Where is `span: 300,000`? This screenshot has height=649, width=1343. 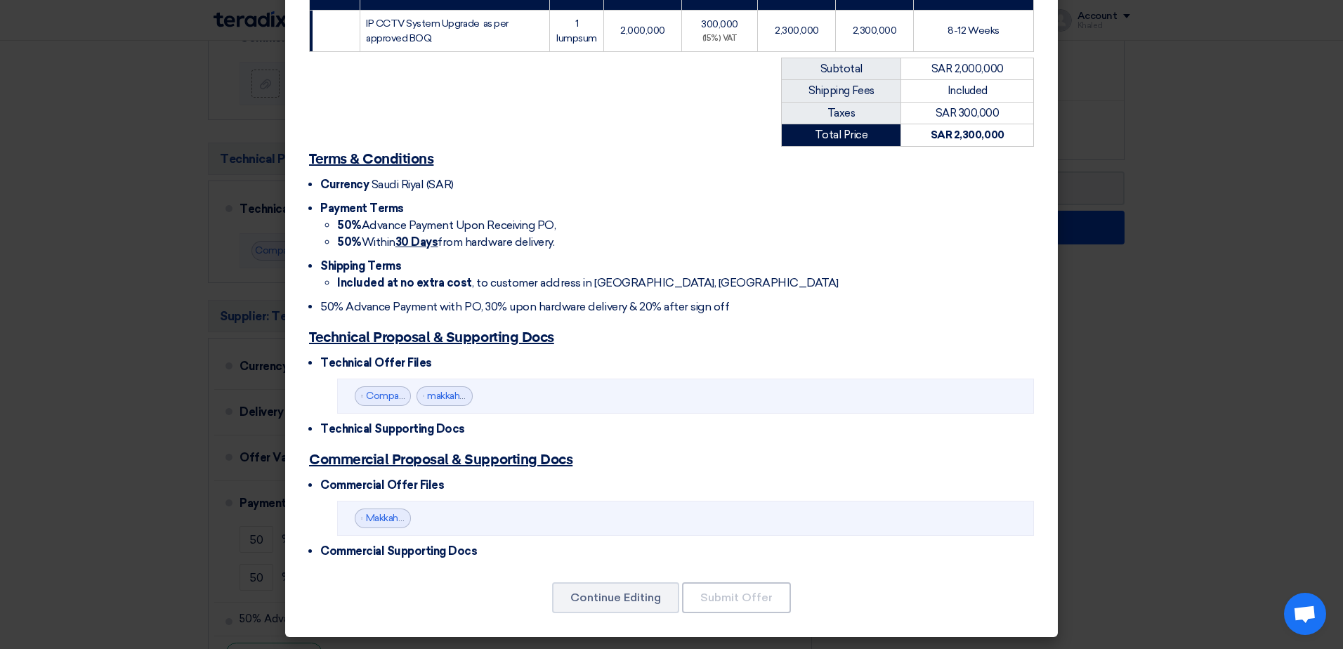
span: 300,000 is located at coordinates (719, 24).